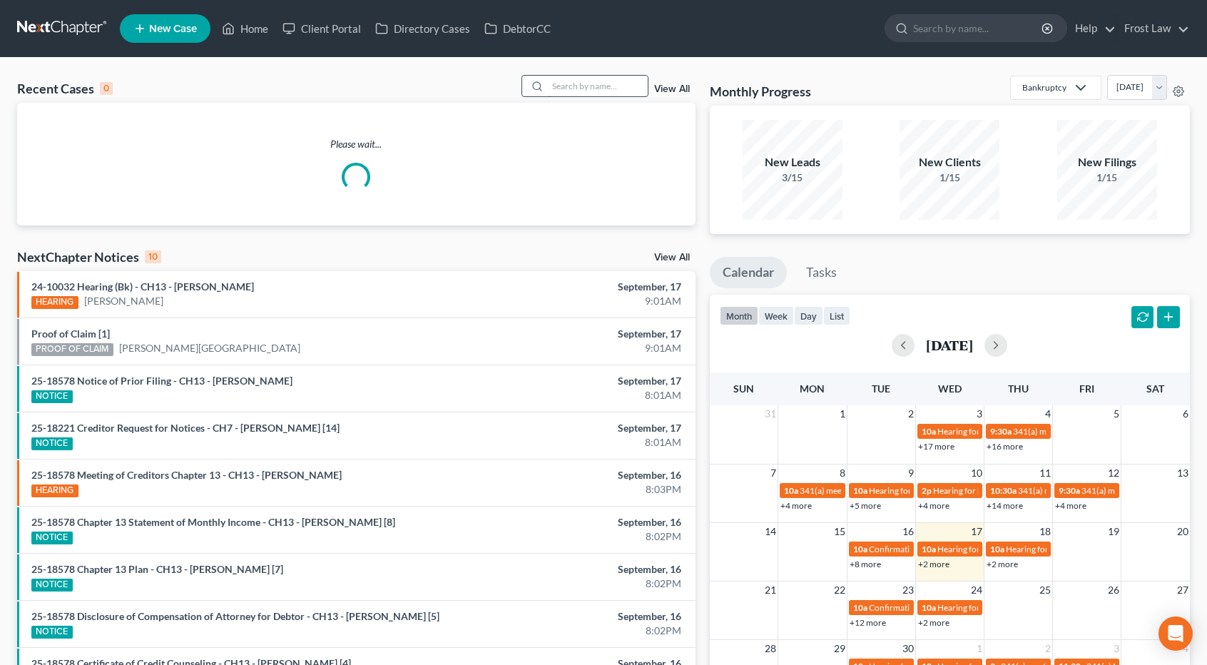 The image size is (1207, 665). What do you see at coordinates (1152, 29) in the screenshot?
I see `a: Frost Law` at bounding box center [1152, 29].